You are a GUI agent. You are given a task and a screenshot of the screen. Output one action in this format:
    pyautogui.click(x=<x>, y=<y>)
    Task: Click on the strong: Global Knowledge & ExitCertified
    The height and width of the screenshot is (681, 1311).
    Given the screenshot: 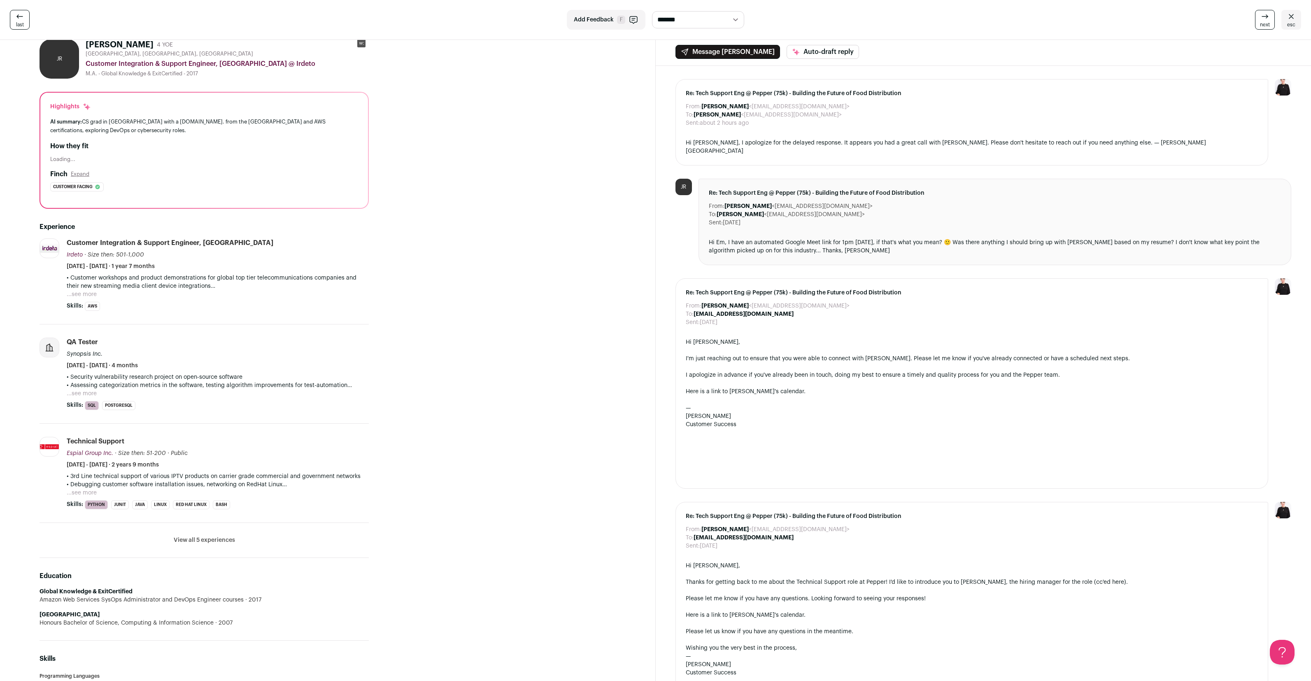 What is the action you would take?
    pyautogui.click(x=86, y=591)
    